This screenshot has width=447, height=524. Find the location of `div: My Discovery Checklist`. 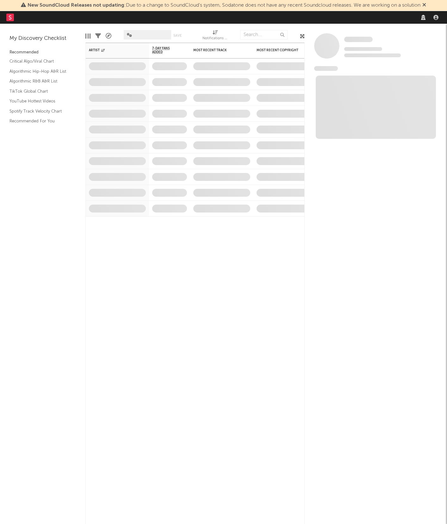

div: My Discovery Checklist is located at coordinates (43, 39).